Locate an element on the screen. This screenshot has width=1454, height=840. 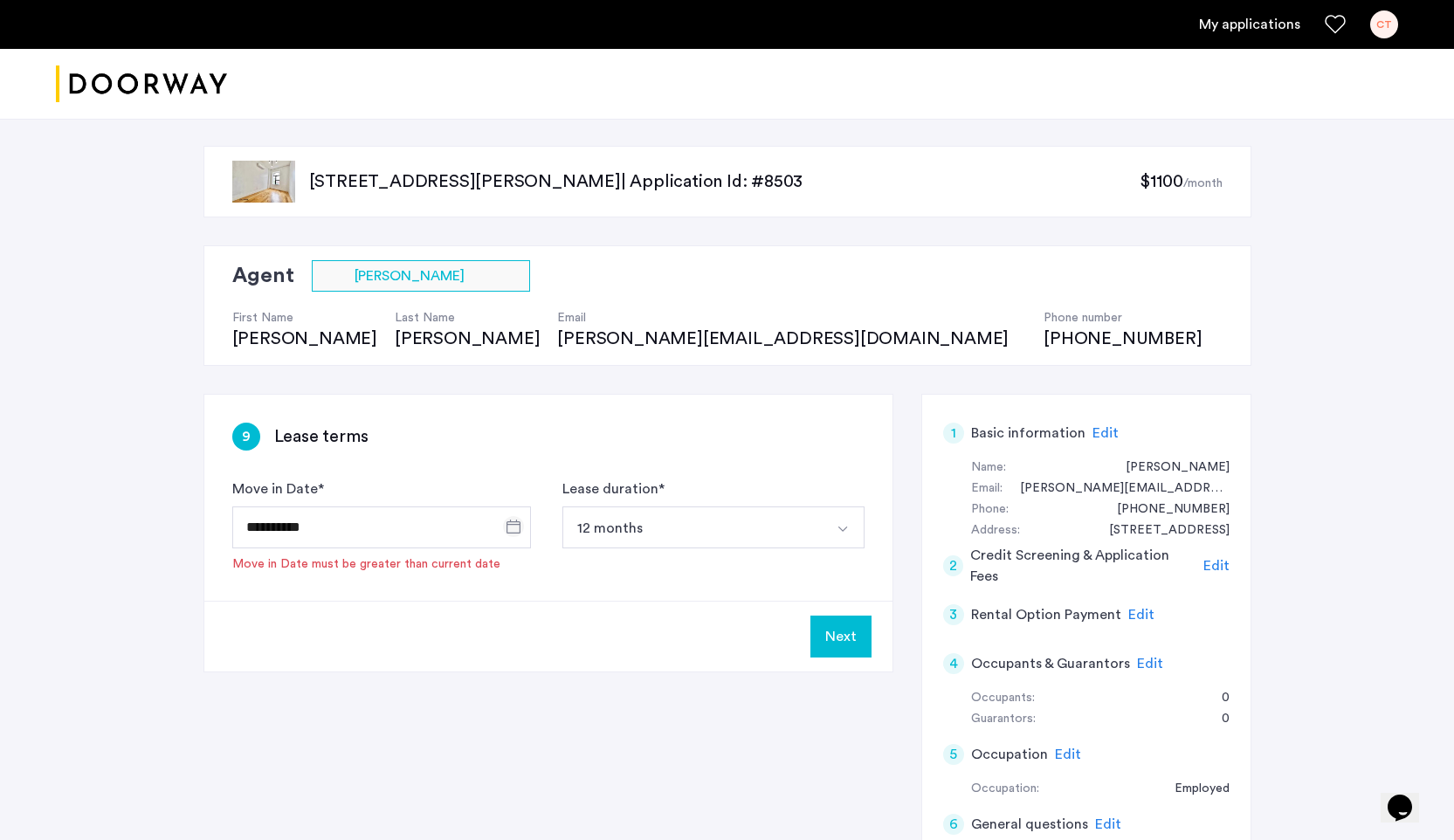
div: 5 is located at coordinates (954, 755).